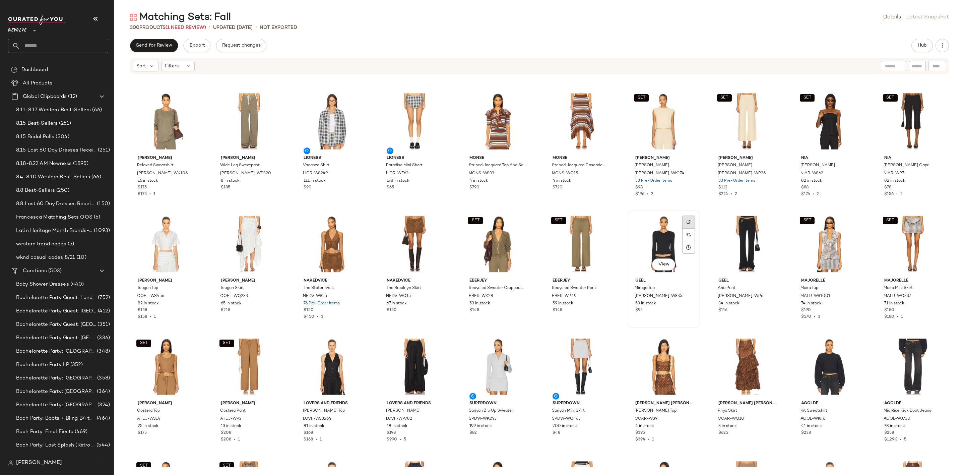 Image resolution: width=965 pixels, height=475 pixels. Describe the element at coordinates (231, 419) in the screenshot. I see `span: ATEJ-WP2` at that location.